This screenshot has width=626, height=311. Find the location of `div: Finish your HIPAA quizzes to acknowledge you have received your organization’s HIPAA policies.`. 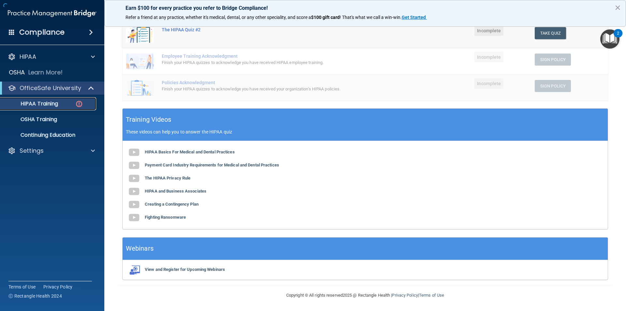

div: Finish your HIPAA quizzes to acknowledge you have received your organization’s HIPAA policies. is located at coordinates (276, 89).